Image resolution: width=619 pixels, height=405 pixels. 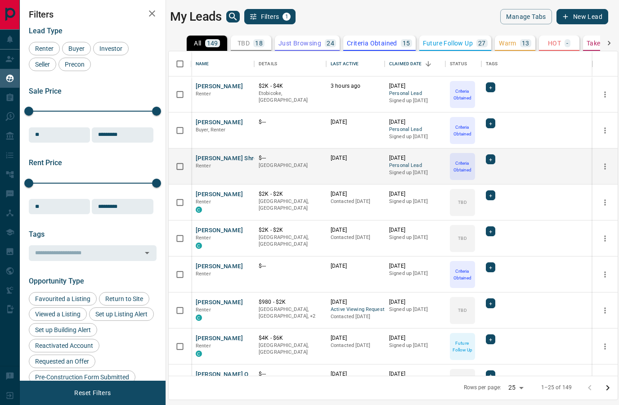 What do you see at coordinates (212, 43) in the screenshot?
I see `p: 149` at bounding box center [212, 43].